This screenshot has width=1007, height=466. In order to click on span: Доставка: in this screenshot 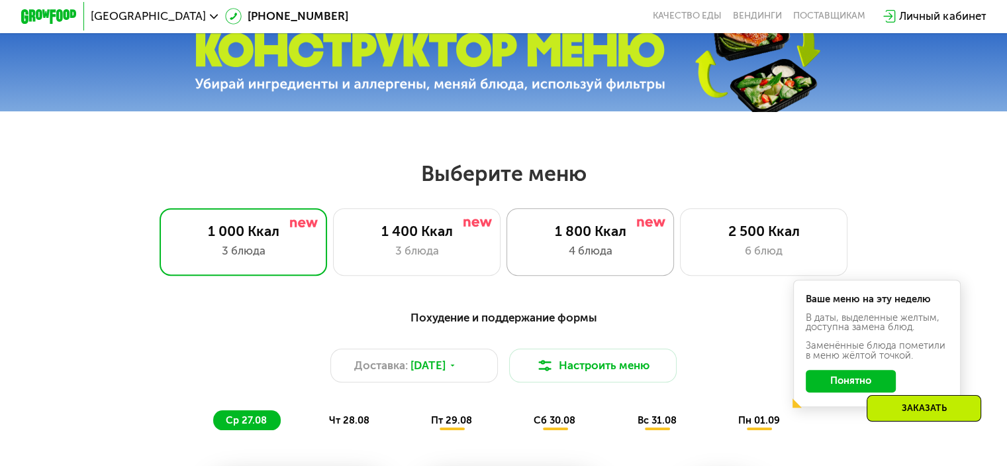, I will do `click(381, 365)`.